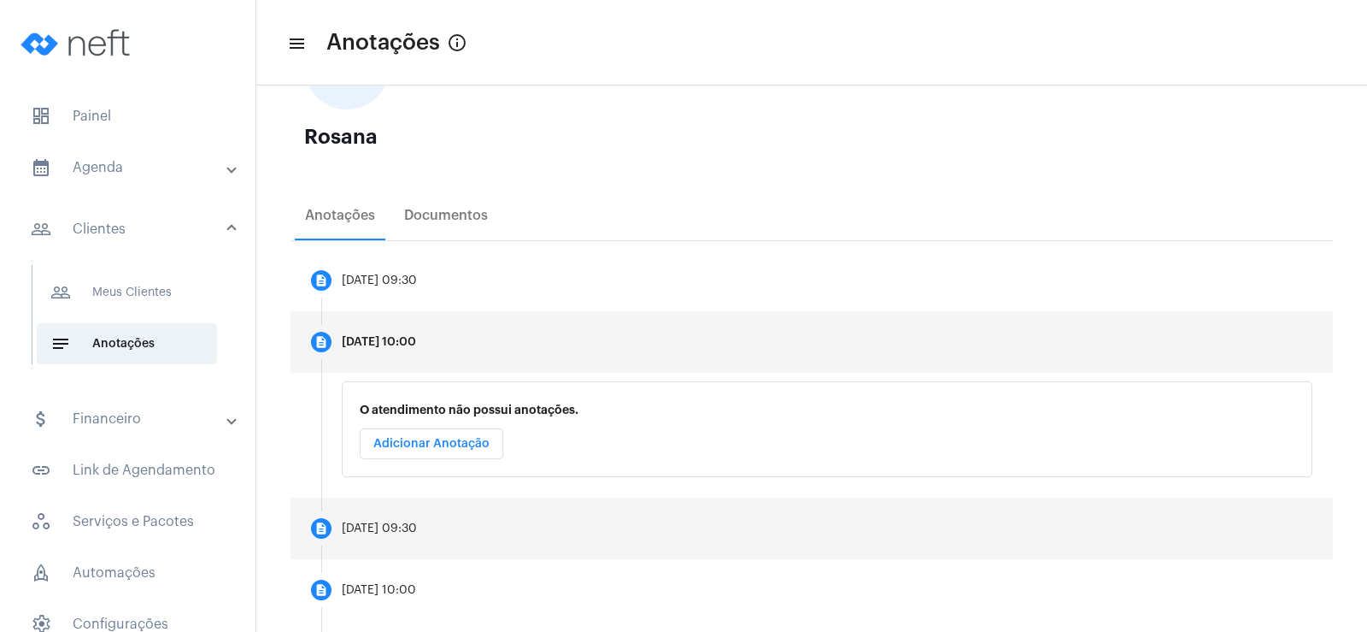  What do you see at coordinates (340, 215) in the screenshot?
I see `div: Anotações` at bounding box center [340, 215].